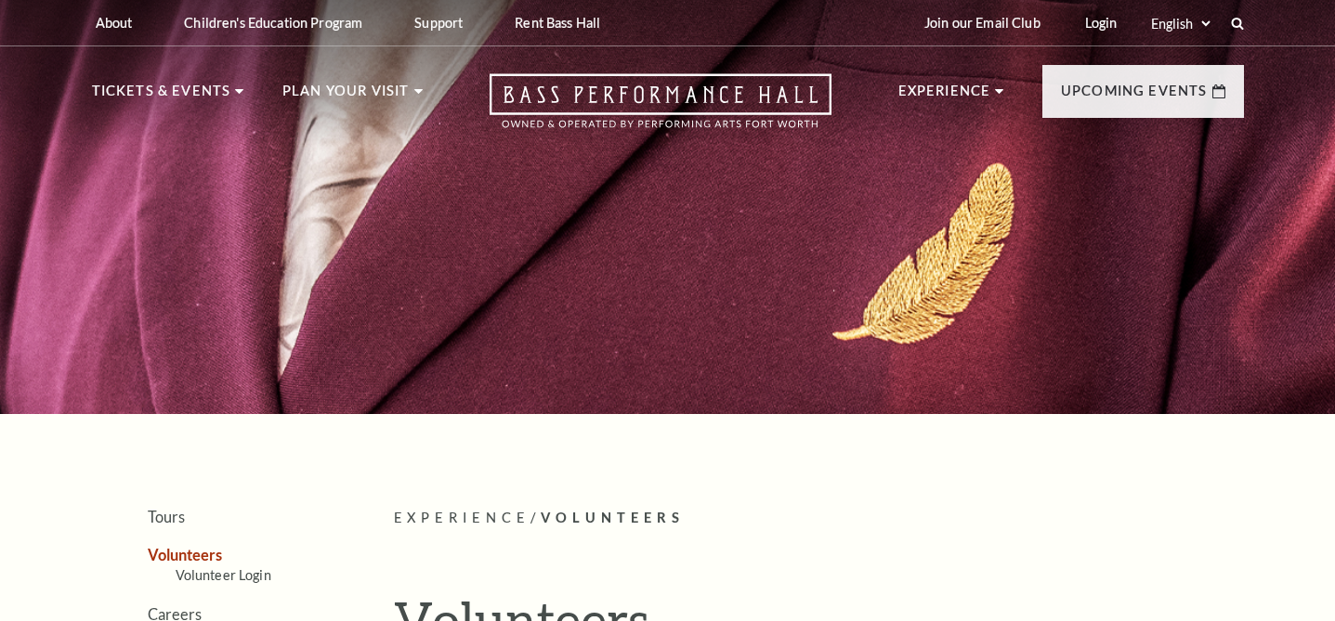  What do you see at coordinates (162, 97) in the screenshot?
I see `p: Tickets & Events` at bounding box center [162, 97].